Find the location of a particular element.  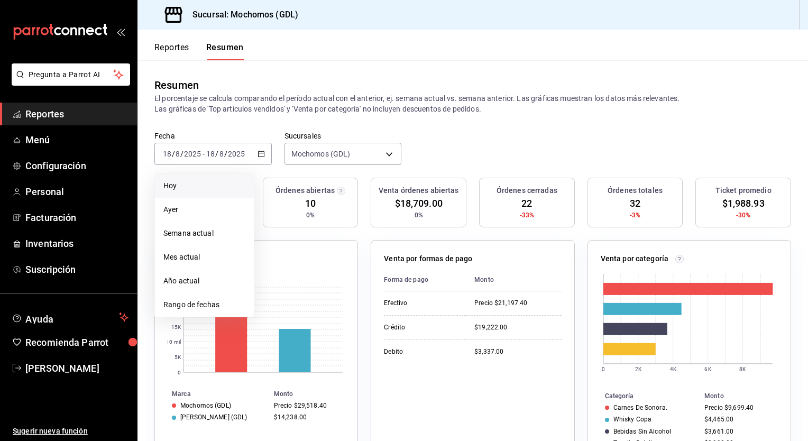

div: Precio $29,518.40 is located at coordinates (307, 405).